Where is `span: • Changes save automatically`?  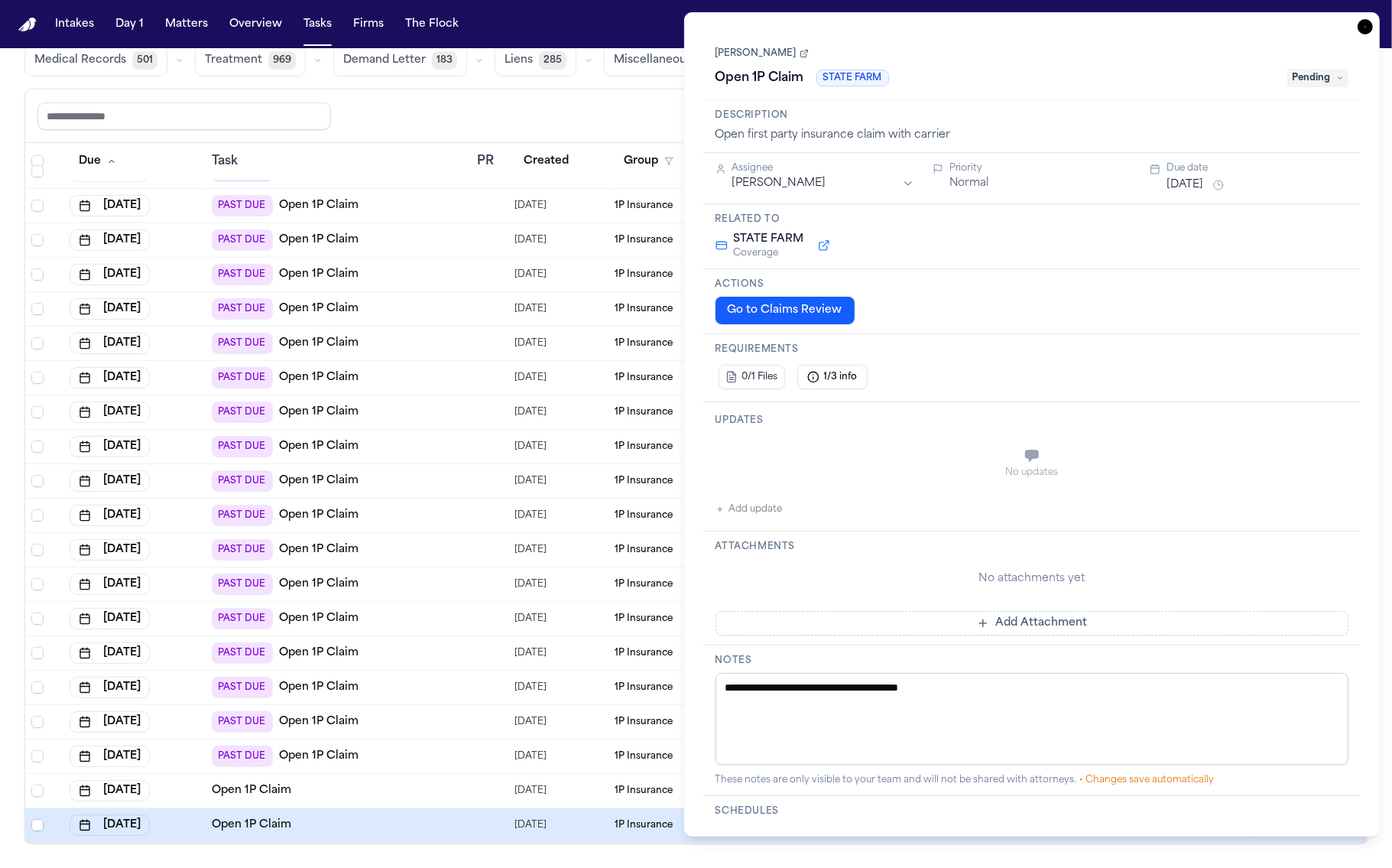
span: • Changes save automatically is located at coordinates (1148, 780).